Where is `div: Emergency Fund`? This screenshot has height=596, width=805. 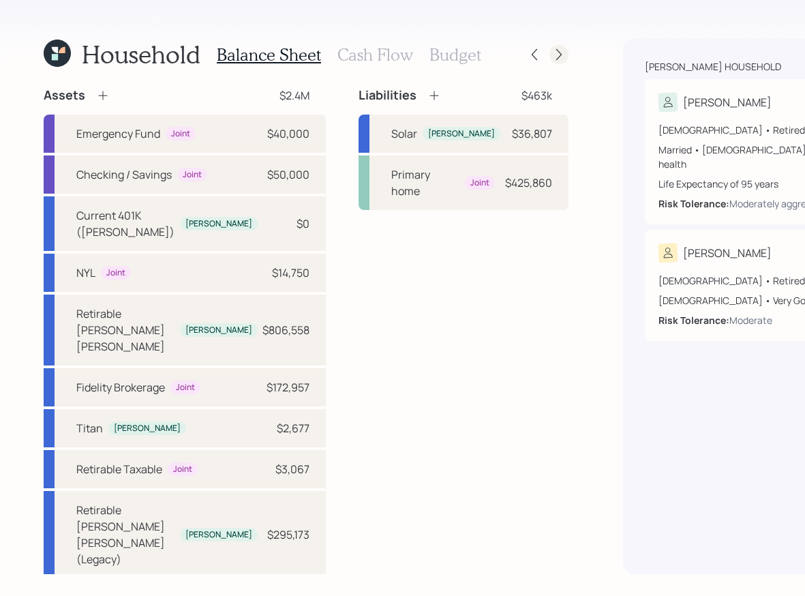 div: Emergency Fund is located at coordinates (118, 134).